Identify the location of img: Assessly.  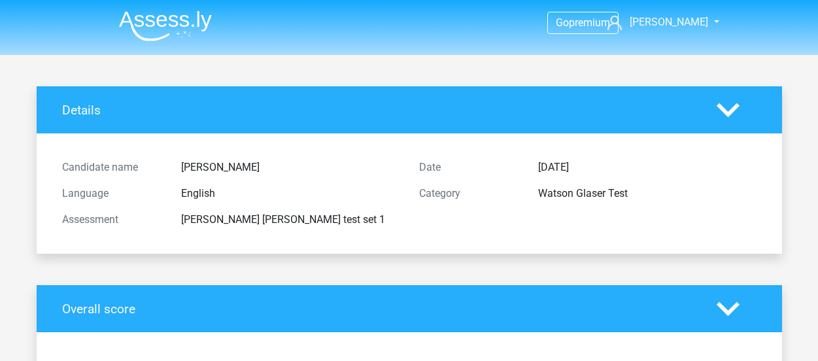
(166, 26).